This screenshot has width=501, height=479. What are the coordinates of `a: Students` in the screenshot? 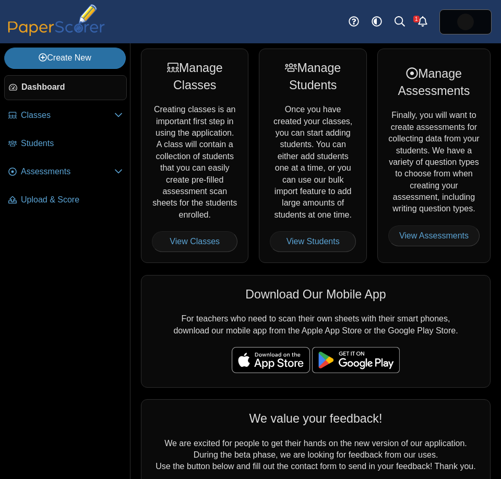 It's located at (65, 144).